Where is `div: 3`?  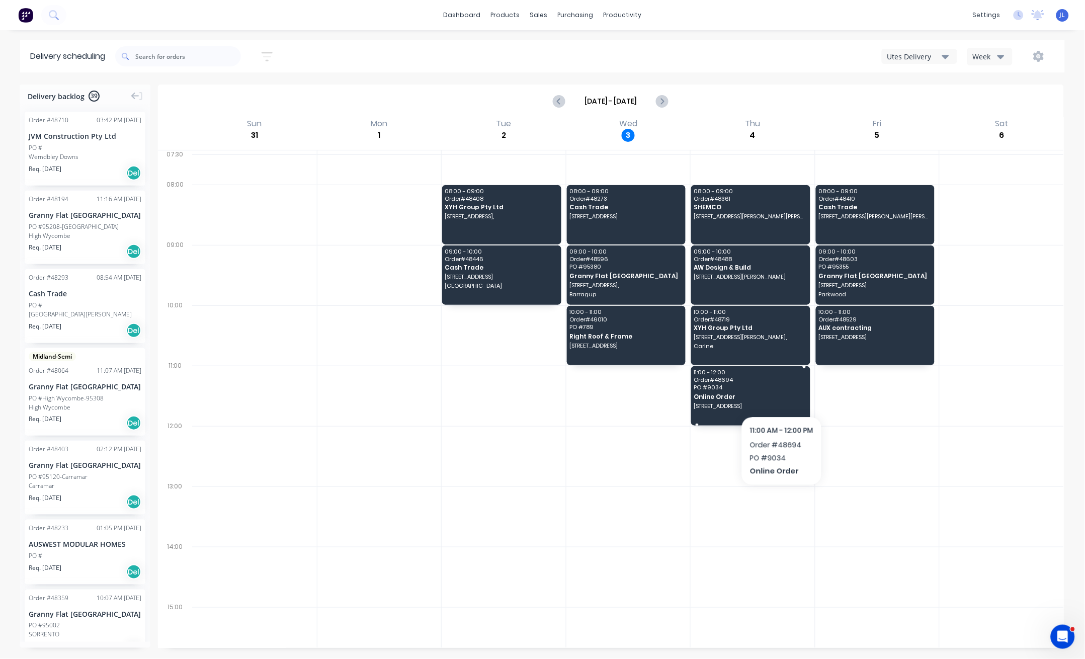
div: 3 is located at coordinates (628, 135).